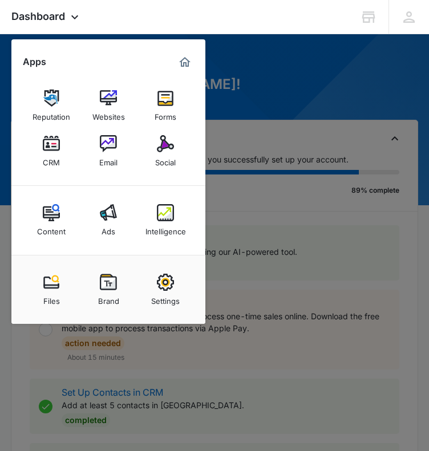 This screenshot has width=429, height=451. Describe the element at coordinates (51, 220) in the screenshot. I see `a: Content` at that location.